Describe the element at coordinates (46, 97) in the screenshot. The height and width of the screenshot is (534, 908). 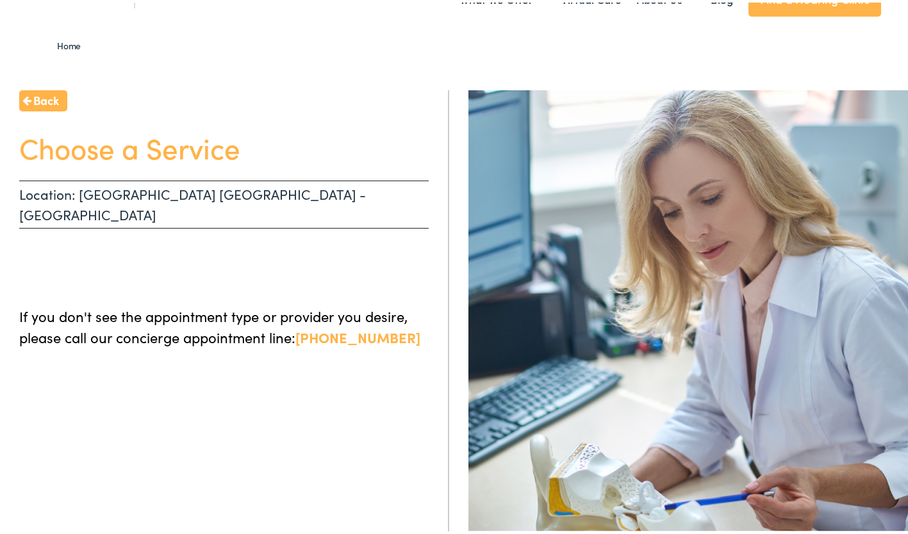
I see `span: Back` at that location.